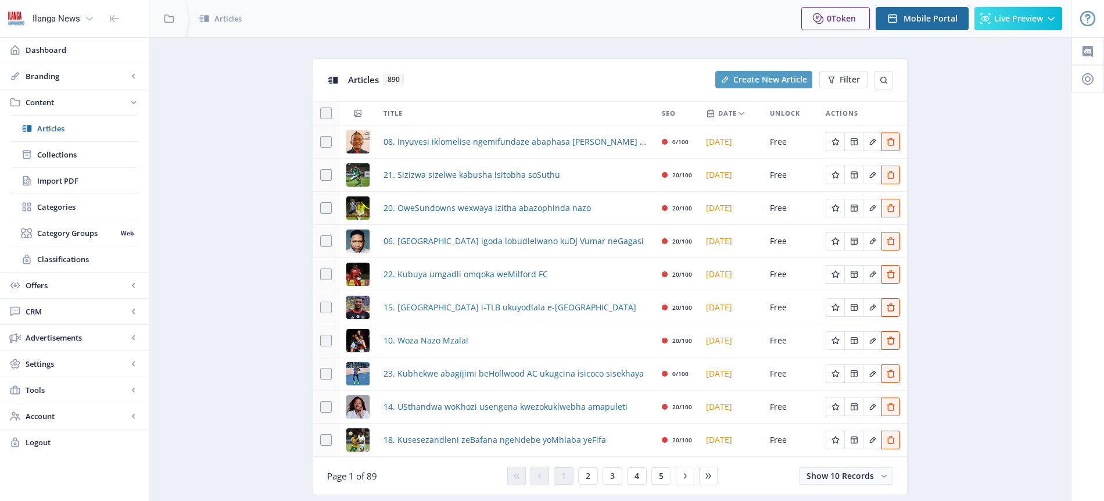 This screenshot has height=501, width=1104. What do you see at coordinates (465, 274) in the screenshot?
I see `a: 22. Kubuya umgadli omqoka weMilford FC` at bounding box center [465, 274].